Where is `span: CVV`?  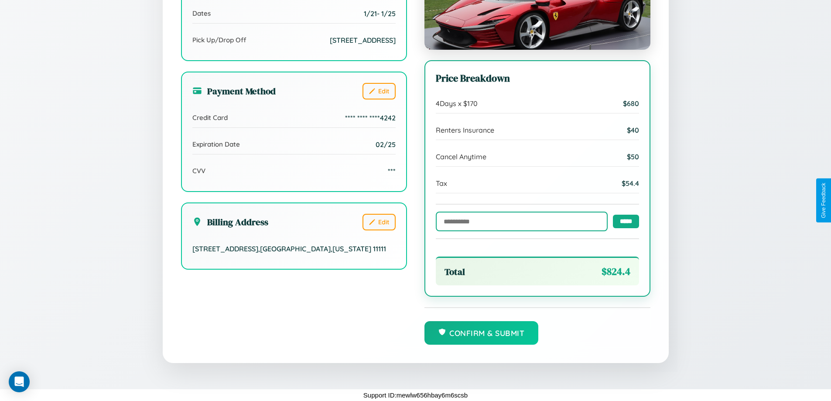 span: CVV is located at coordinates (199, 171).